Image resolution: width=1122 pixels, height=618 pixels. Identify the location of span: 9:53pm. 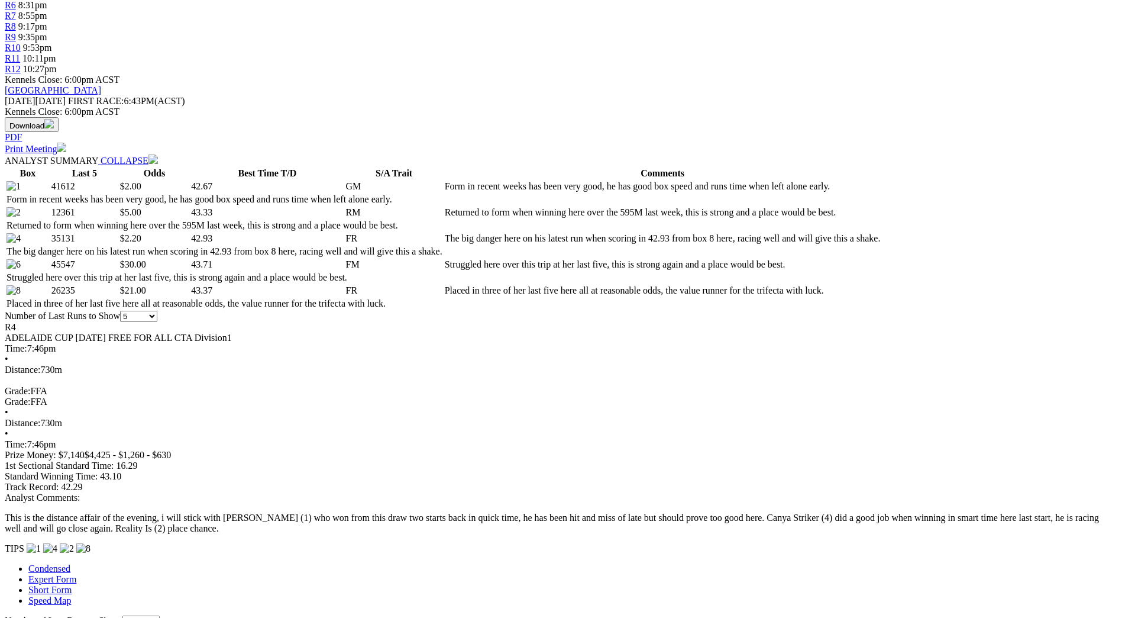
(37, 47).